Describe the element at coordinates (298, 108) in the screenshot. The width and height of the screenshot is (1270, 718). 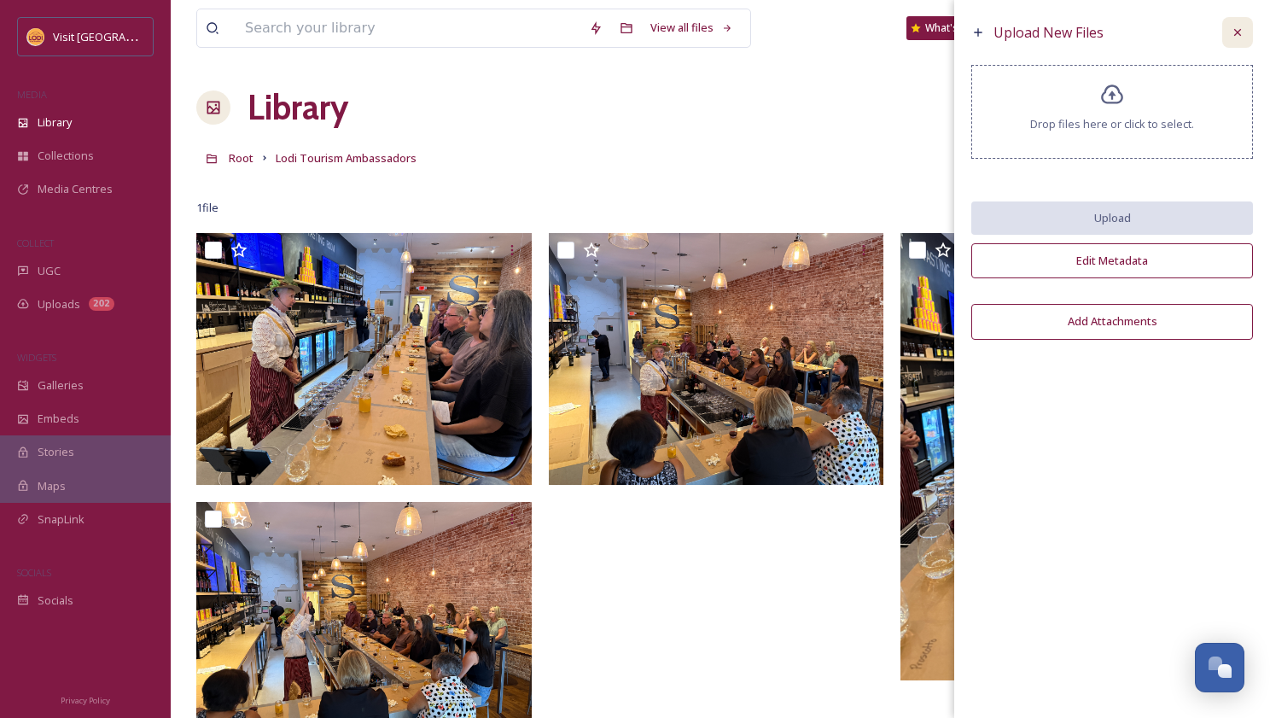
I see `h1: Library` at that location.